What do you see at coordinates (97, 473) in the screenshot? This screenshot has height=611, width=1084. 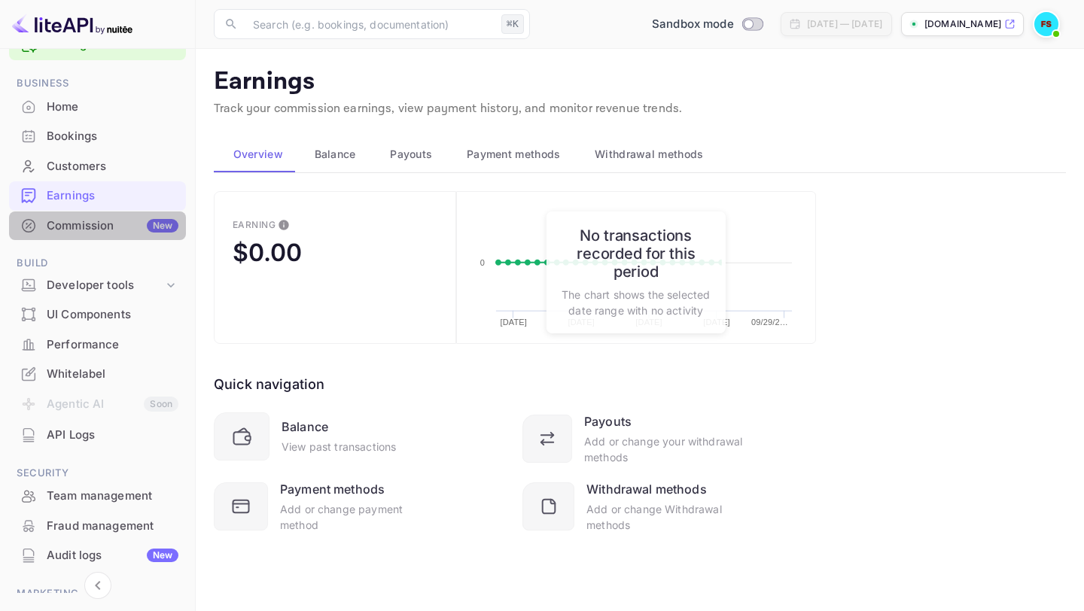 I see `span: Security` at bounding box center [97, 473].